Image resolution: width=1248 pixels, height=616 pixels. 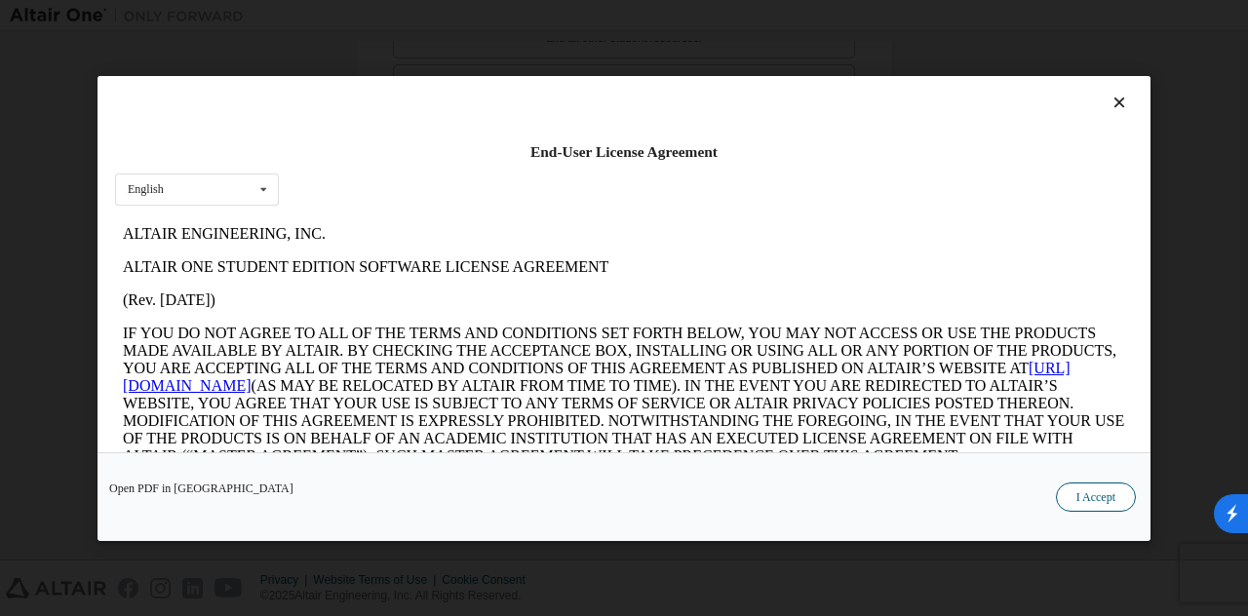 I want to click on div: End-User License Agreement, so click(x=624, y=152).